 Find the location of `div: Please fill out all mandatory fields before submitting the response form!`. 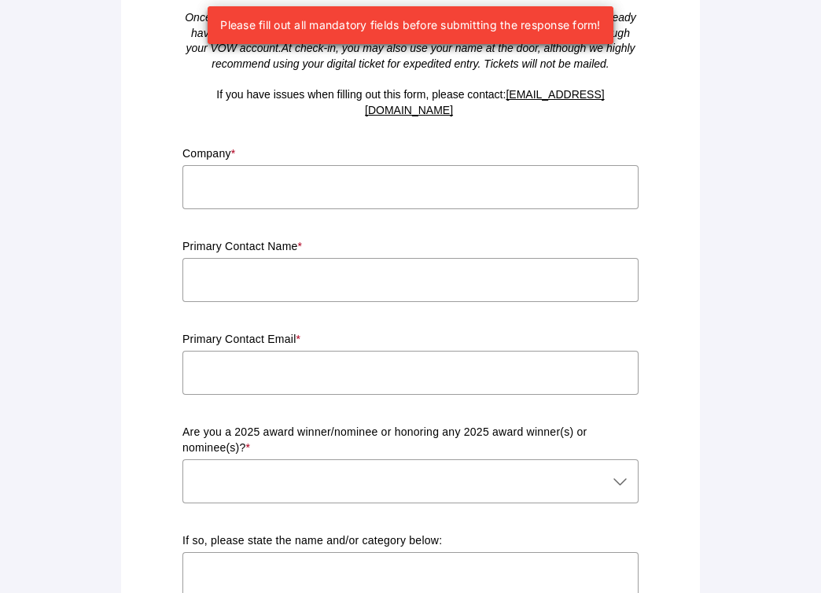

div: Please fill out all mandatory fields before submitting the response form! is located at coordinates (410, 25).